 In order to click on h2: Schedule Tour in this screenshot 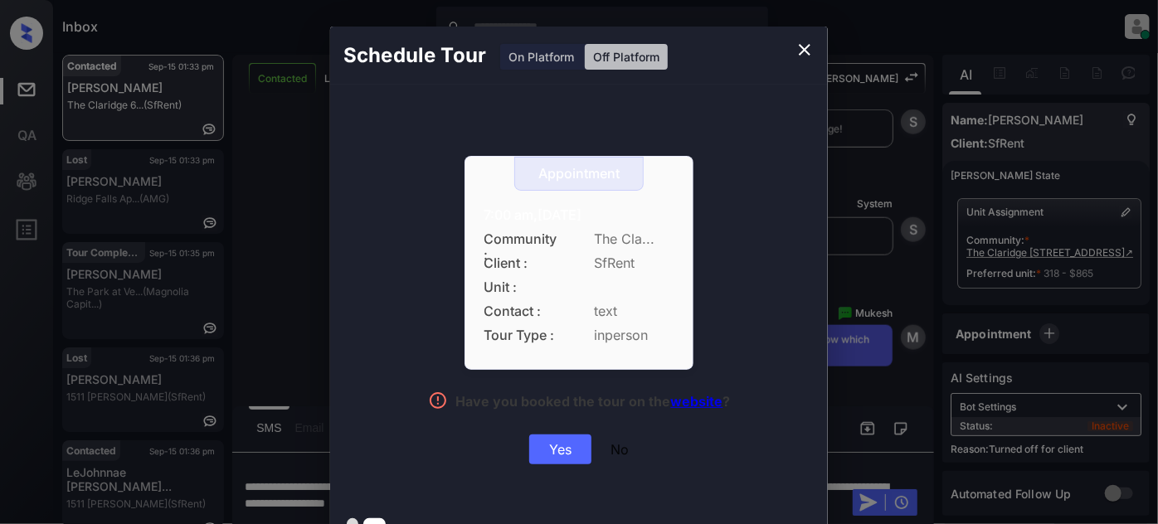, I will do `click(415, 56)`.